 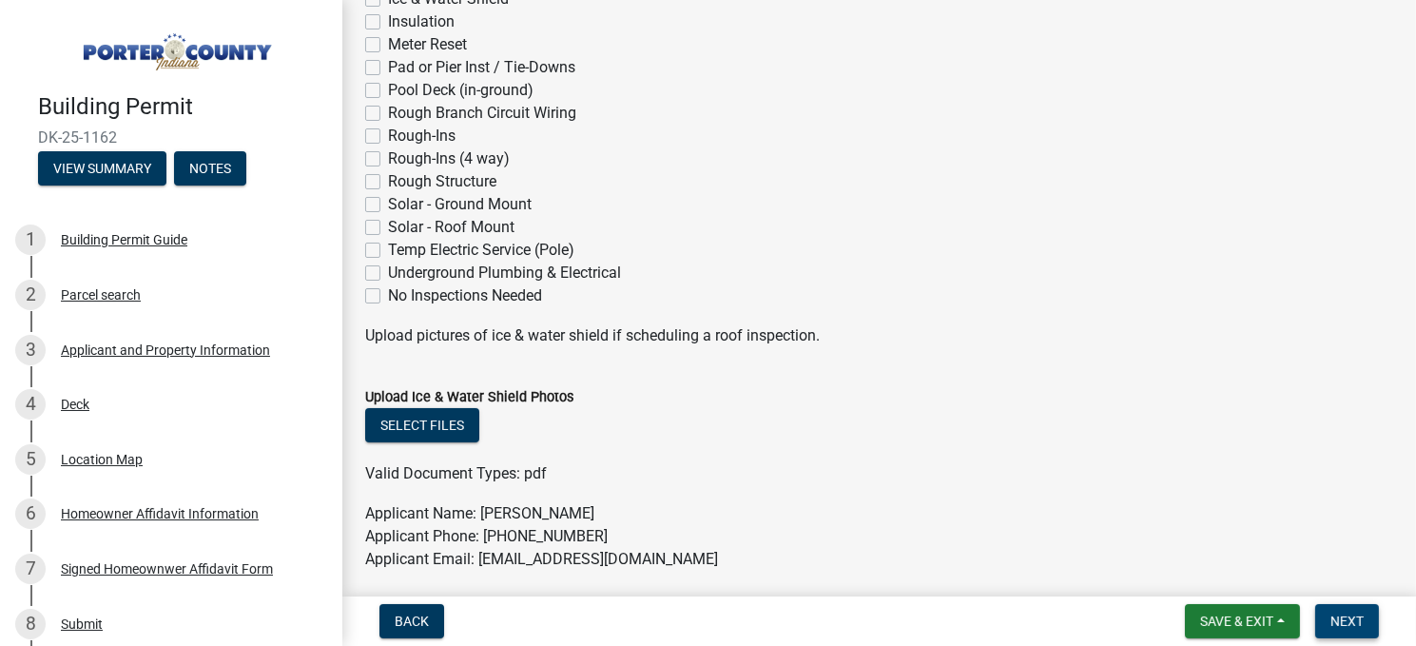 I want to click on label: No Inspections Needed, so click(x=465, y=296).